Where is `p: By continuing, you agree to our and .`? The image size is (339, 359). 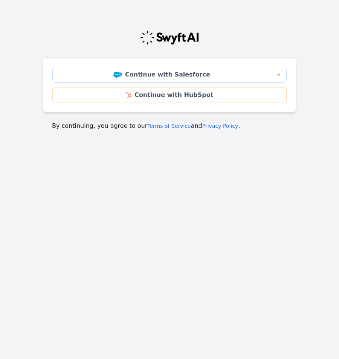
p: By continuing, you agree to our and . is located at coordinates (169, 126).